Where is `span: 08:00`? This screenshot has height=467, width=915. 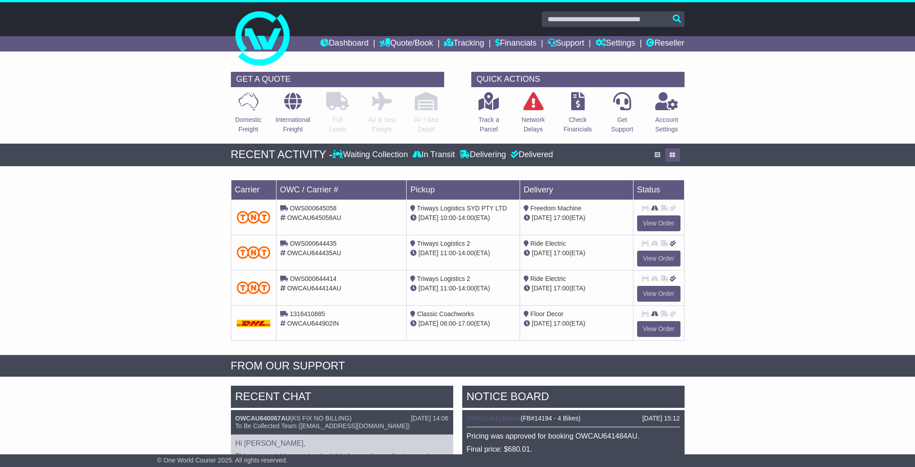 span: 08:00 is located at coordinates (448, 324).